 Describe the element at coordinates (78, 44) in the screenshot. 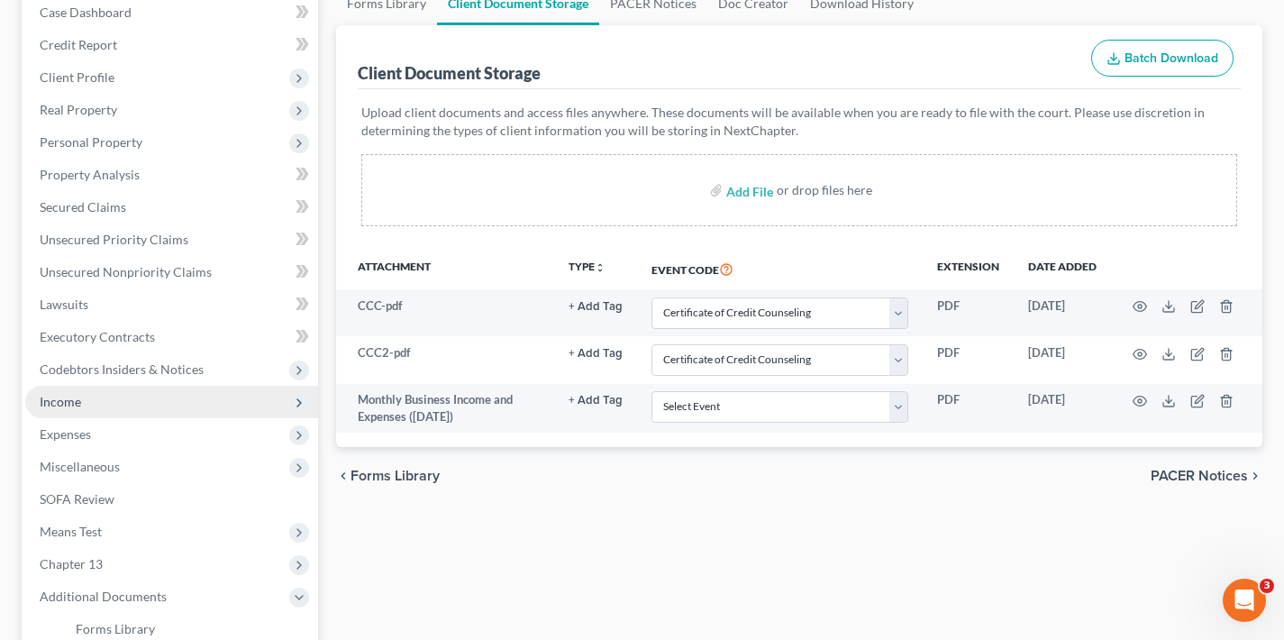

I see `span: Credit Report` at that location.